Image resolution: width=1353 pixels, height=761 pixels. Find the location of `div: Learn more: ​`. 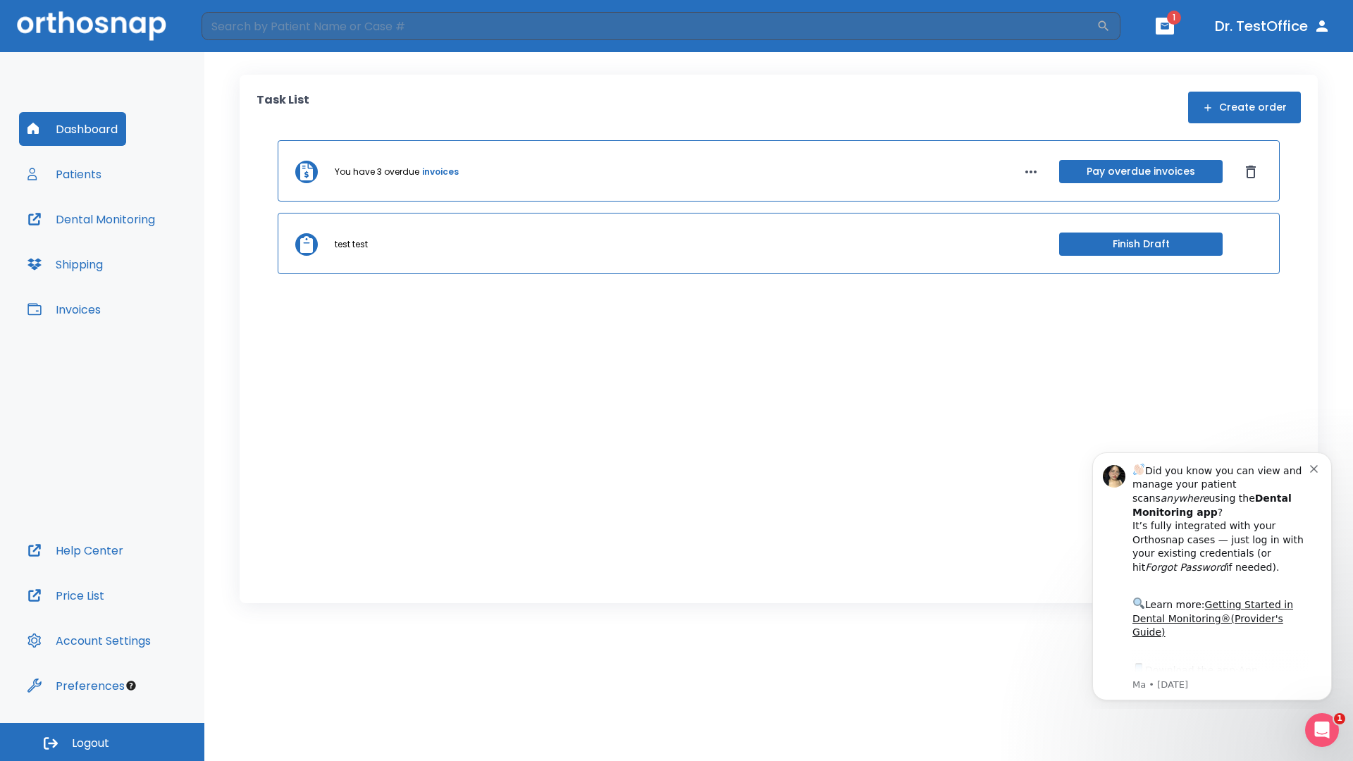

div: Learn more: ​ is located at coordinates (150, 185).